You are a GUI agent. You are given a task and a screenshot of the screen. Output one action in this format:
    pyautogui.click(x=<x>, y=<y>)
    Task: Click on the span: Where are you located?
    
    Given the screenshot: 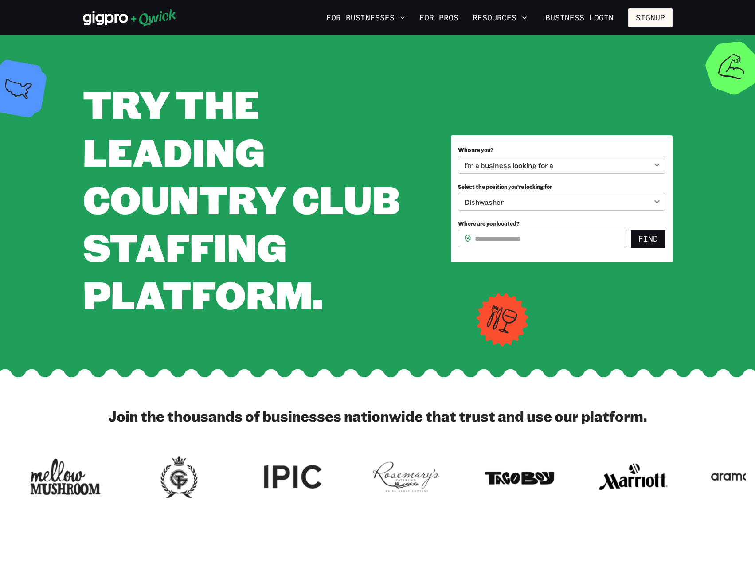 What is the action you would take?
    pyautogui.click(x=489, y=224)
    